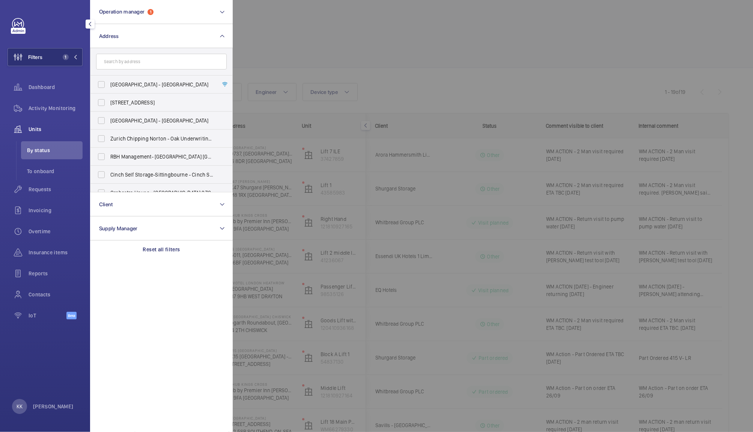 The width and height of the screenshot is (753, 432). Describe the element at coordinates (71, 315) in the screenshot. I see `span: Beta` at that location.